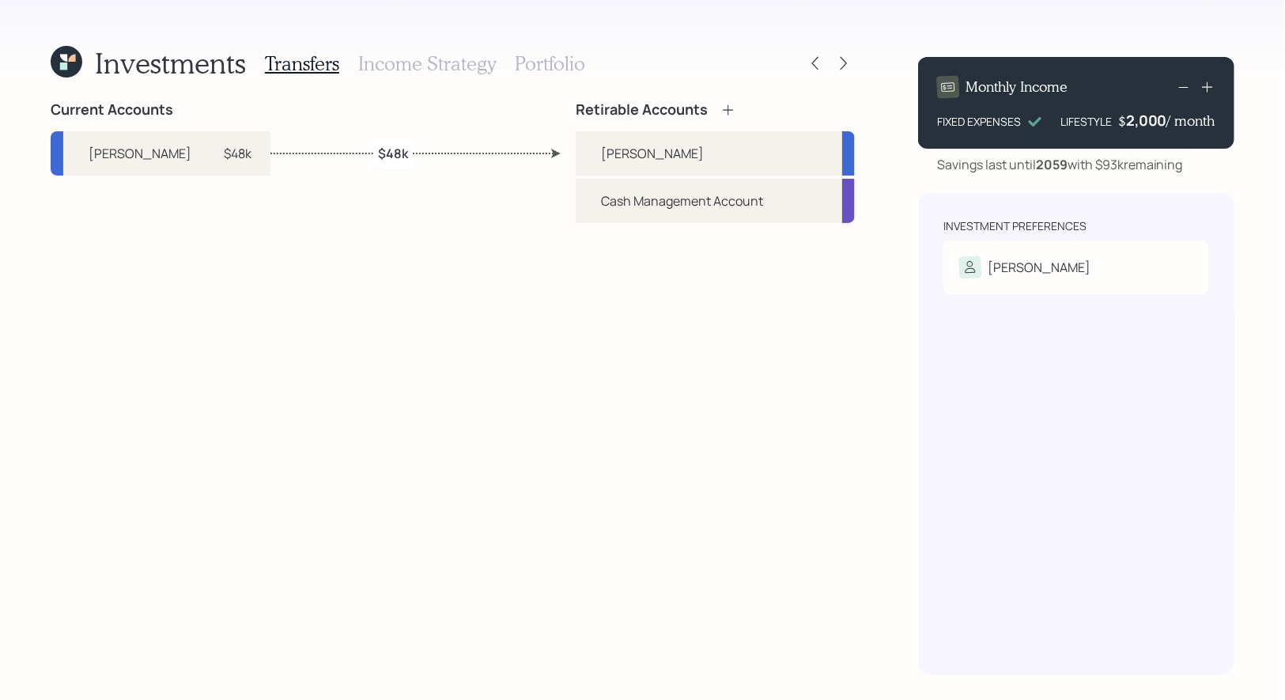  Describe the element at coordinates (170, 62) in the screenshot. I see `h1: Investments` at that location.